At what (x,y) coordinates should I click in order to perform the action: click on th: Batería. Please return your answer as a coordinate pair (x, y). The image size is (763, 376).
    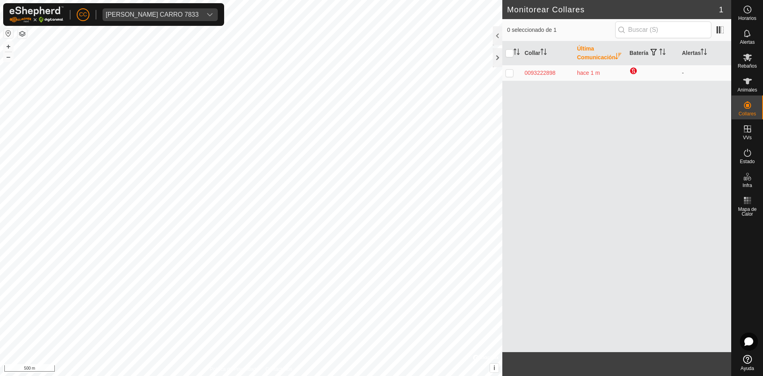
    Looking at the image, I should click on (653, 53).